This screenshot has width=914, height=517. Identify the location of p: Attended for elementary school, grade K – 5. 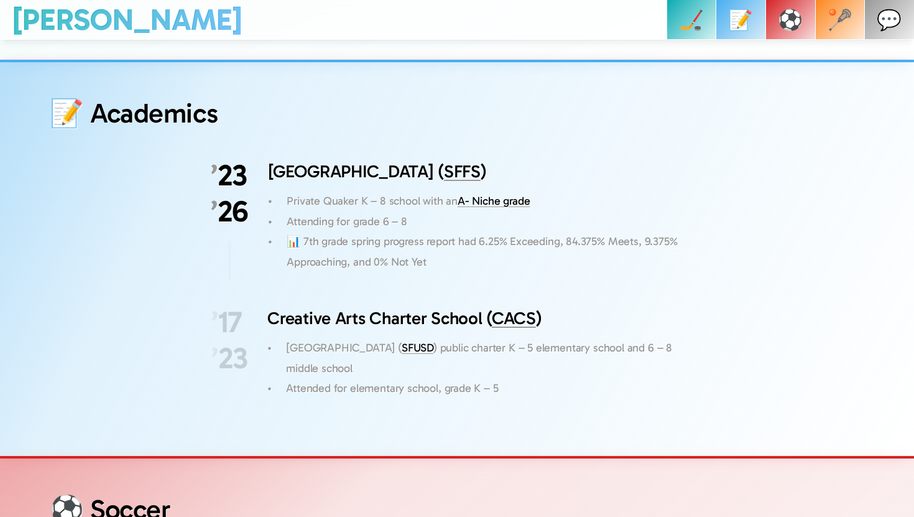
(494, 388).